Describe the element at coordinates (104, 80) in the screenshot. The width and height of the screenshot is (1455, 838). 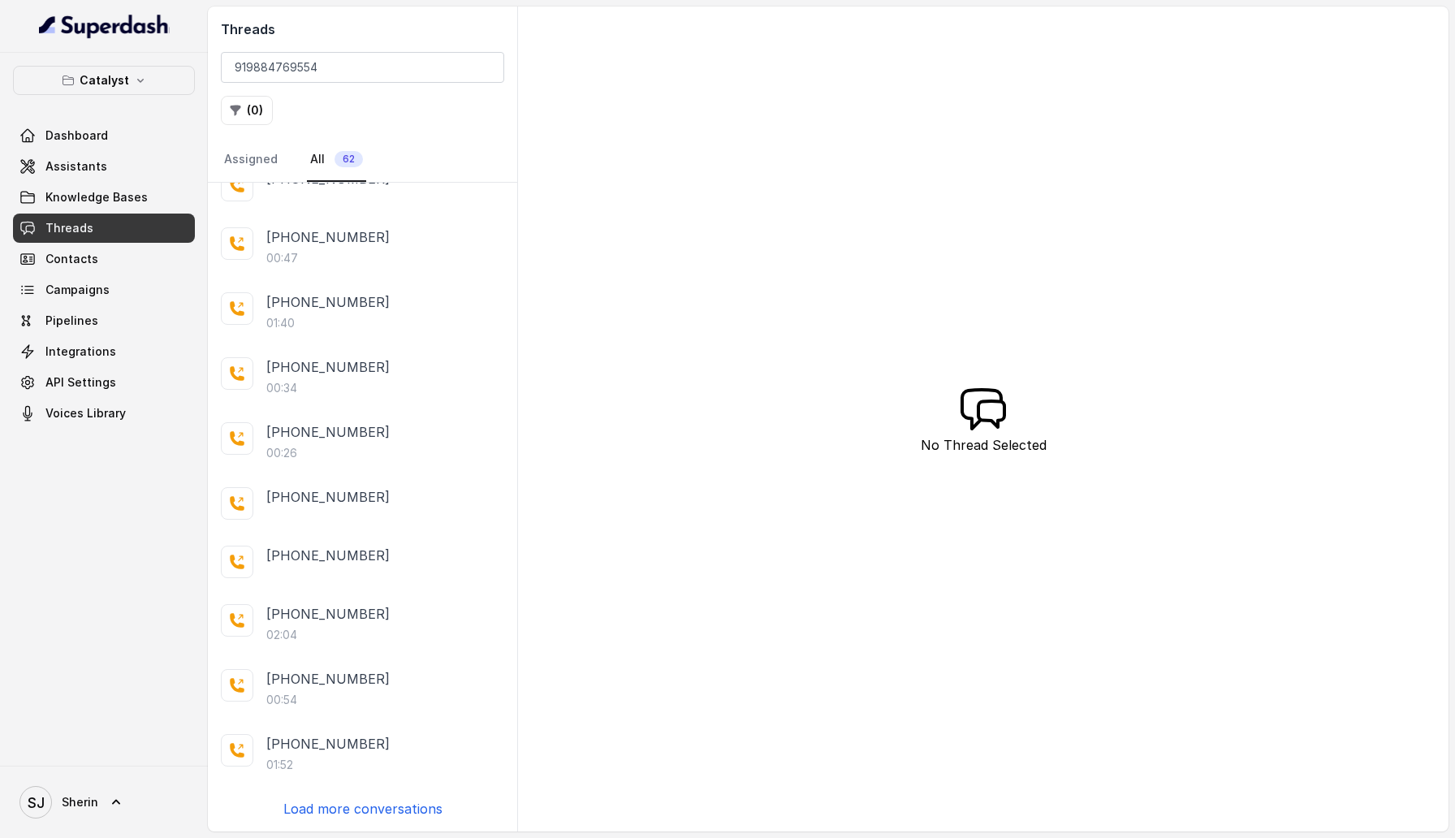
I see `p: Catalyst` at that location.